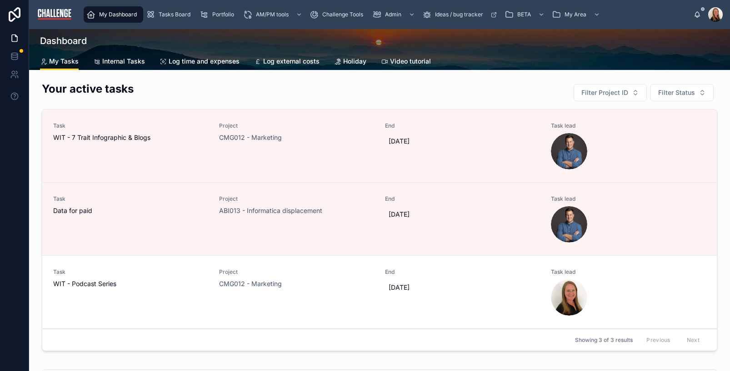 The height and width of the screenshot is (371, 730). What do you see at coordinates (393, 15) in the screenshot?
I see `span: Admin` at bounding box center [393, 15].